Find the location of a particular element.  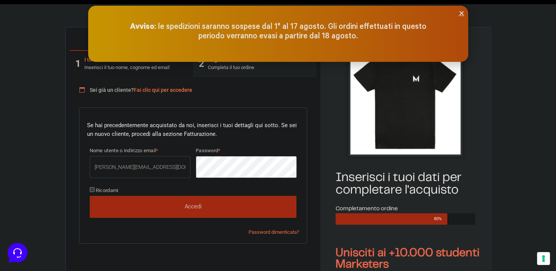

p: : le spedizioni saranno sospese dal 1° al 17 agosto. Gli ordini effettuati in questo periodo verr... is located at coordinates (278, 32).